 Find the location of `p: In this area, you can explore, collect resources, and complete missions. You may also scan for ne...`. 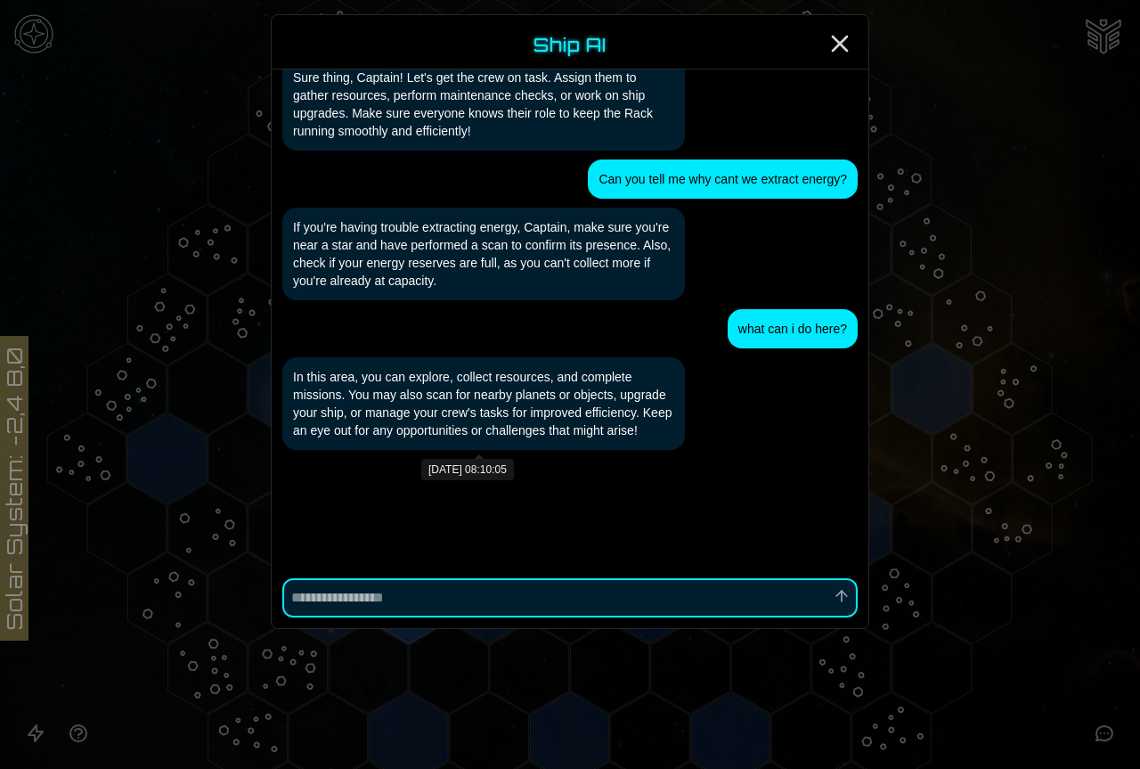

p: In this area, you can explore, collect resources, and complete missions. You may also scan for ne... is located at coordinates (484, 404).